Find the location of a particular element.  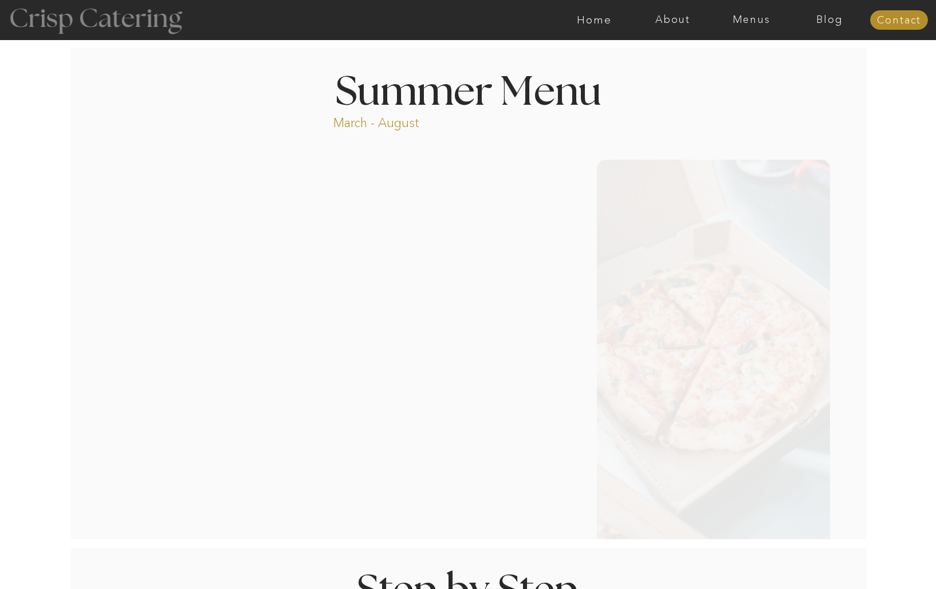

nav: About is located at coordinates (672, 20).